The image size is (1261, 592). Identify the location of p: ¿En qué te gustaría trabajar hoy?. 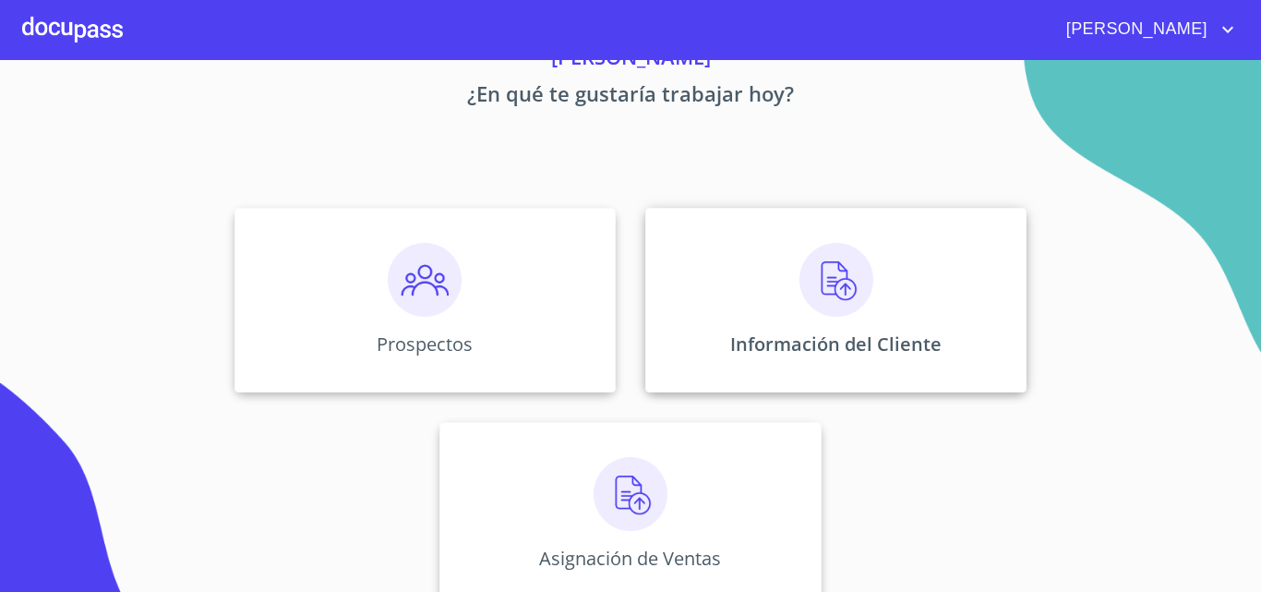
(631, 97).